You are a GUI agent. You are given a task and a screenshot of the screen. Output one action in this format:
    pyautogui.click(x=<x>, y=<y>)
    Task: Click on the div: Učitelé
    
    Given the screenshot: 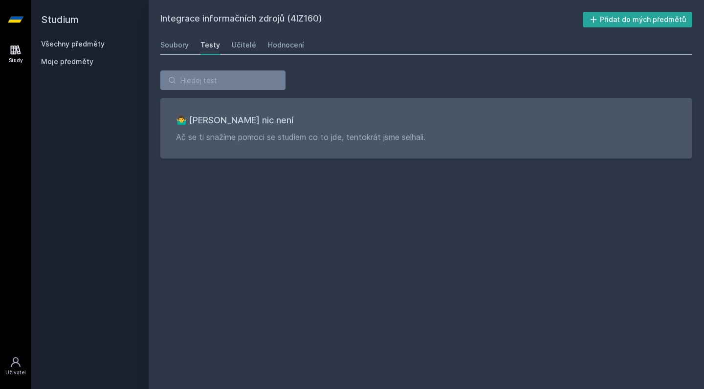 What is the action you would take?
    pyautogui.click(x=244, y=45)
    